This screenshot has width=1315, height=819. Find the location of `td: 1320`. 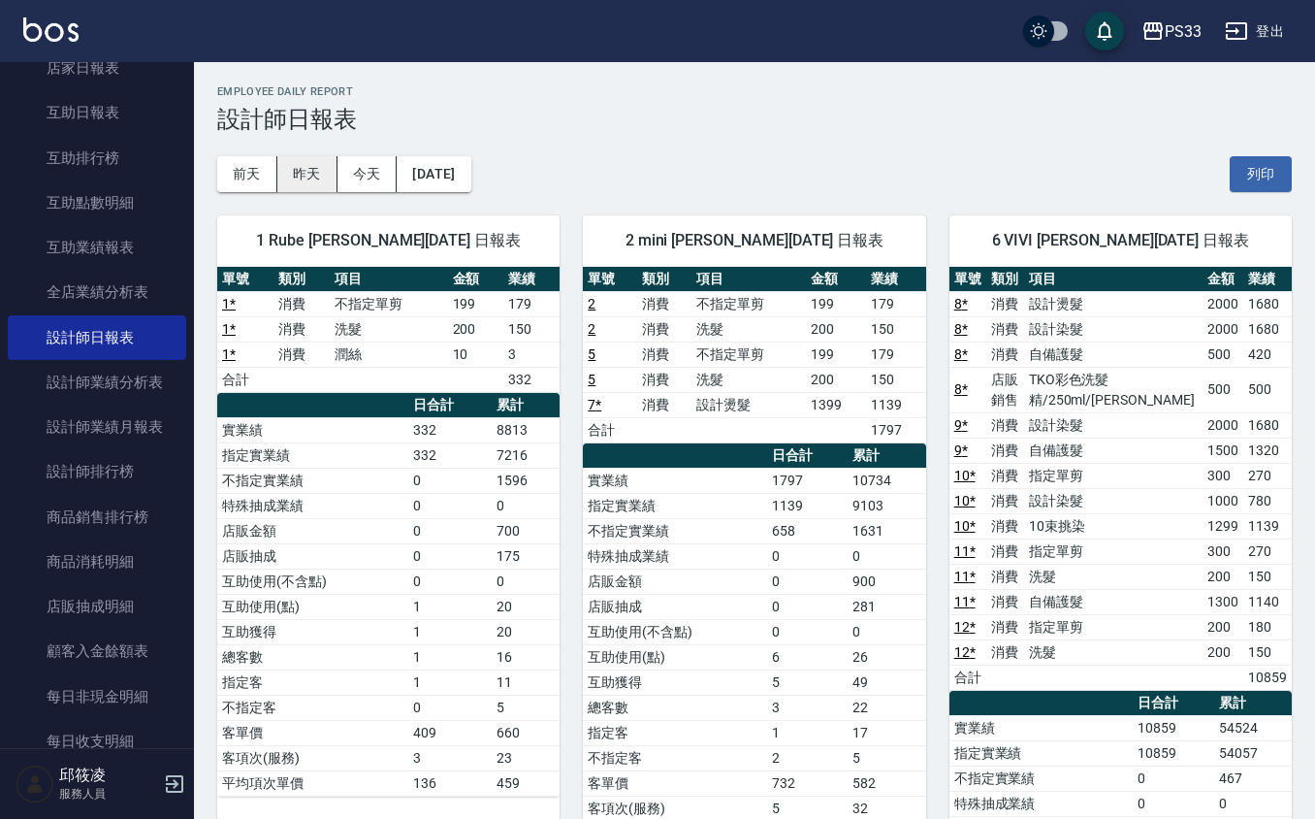

td: 1320 is located at coordinates (1268, 450).